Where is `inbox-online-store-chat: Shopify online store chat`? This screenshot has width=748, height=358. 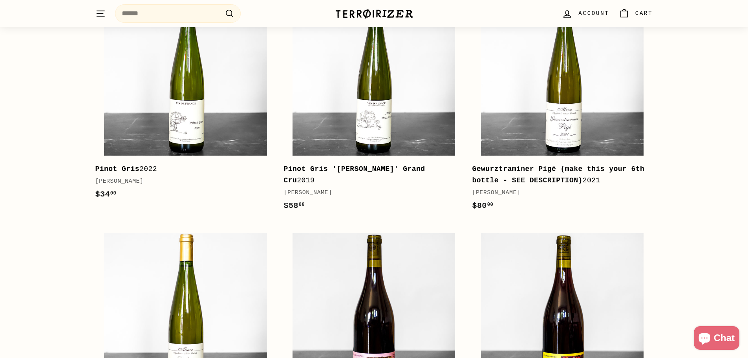 inbox-online-store-chat: Shopify online store chat is located at coordinates (717, 339).